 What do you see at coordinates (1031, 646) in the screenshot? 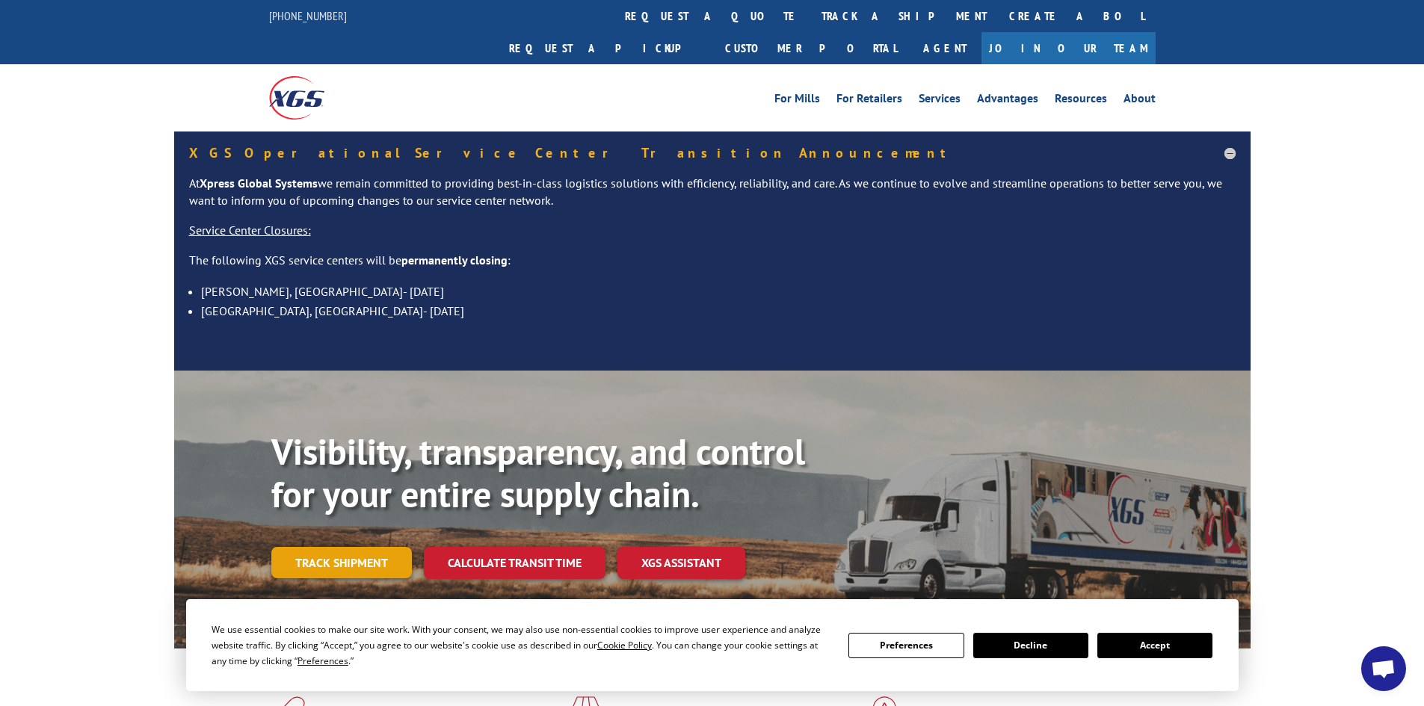
I see `button: Decline` at bounding box center [1031, 646].